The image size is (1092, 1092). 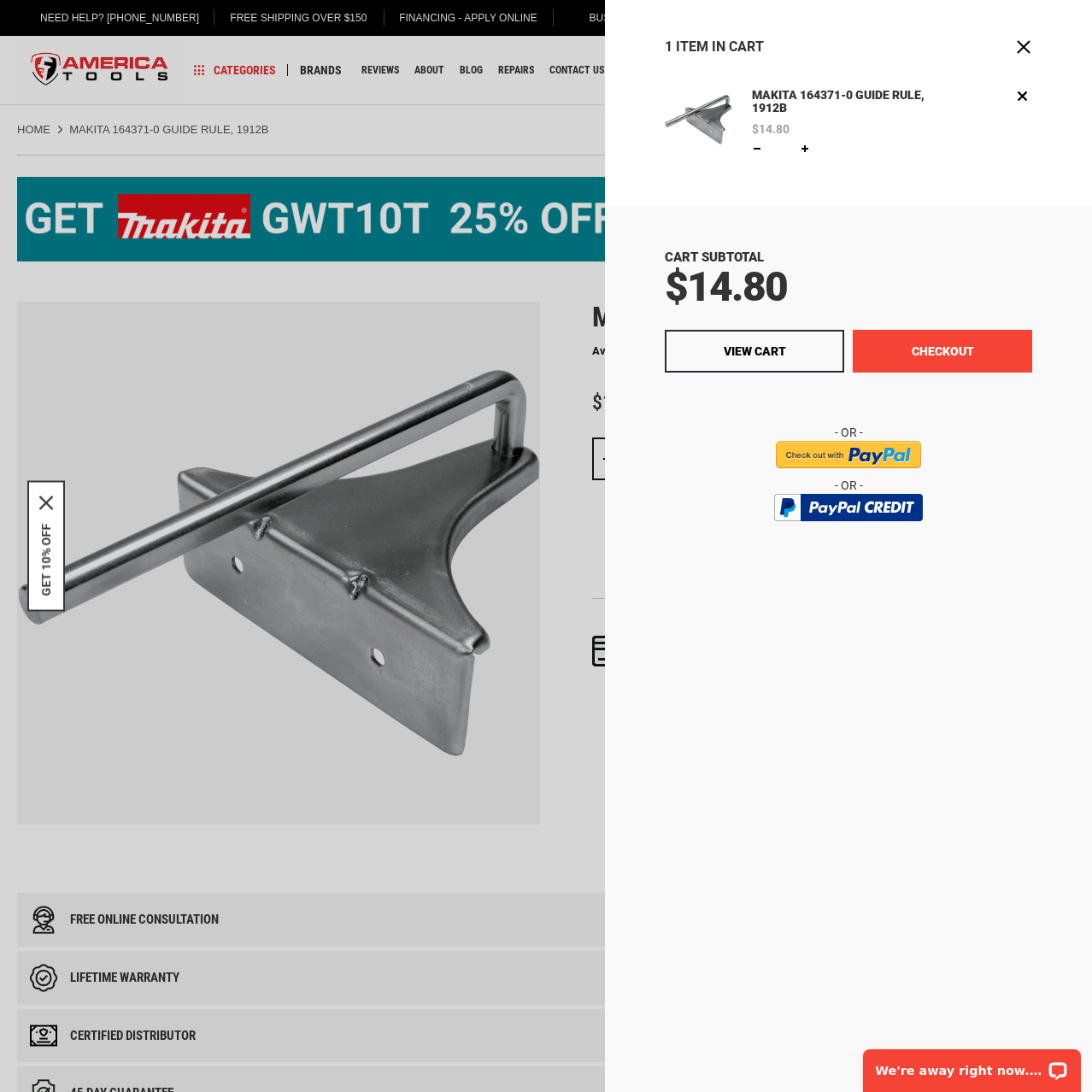 I want to click on p: We're away right now. Please check back later!, so click(x=108, y=32).